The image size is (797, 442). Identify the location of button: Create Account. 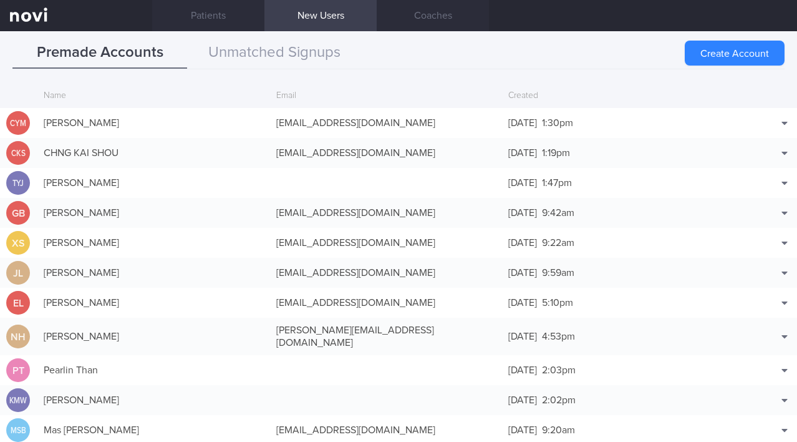
(735, 53).